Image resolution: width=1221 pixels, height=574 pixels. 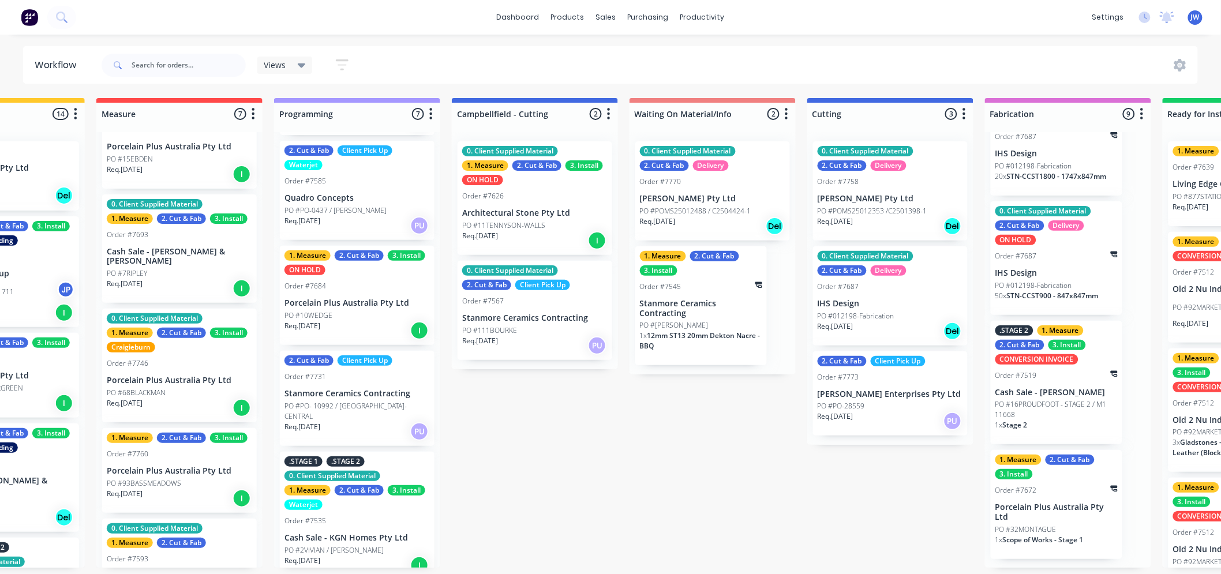 I want to click on p: PO #7RIPLEY, so click(x=127, y=273).